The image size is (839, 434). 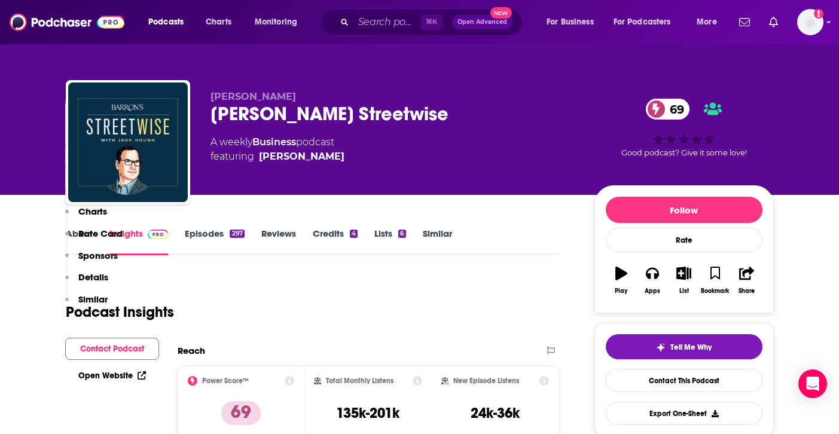 I want to click on p: Similar, so click(x=93, y=299).